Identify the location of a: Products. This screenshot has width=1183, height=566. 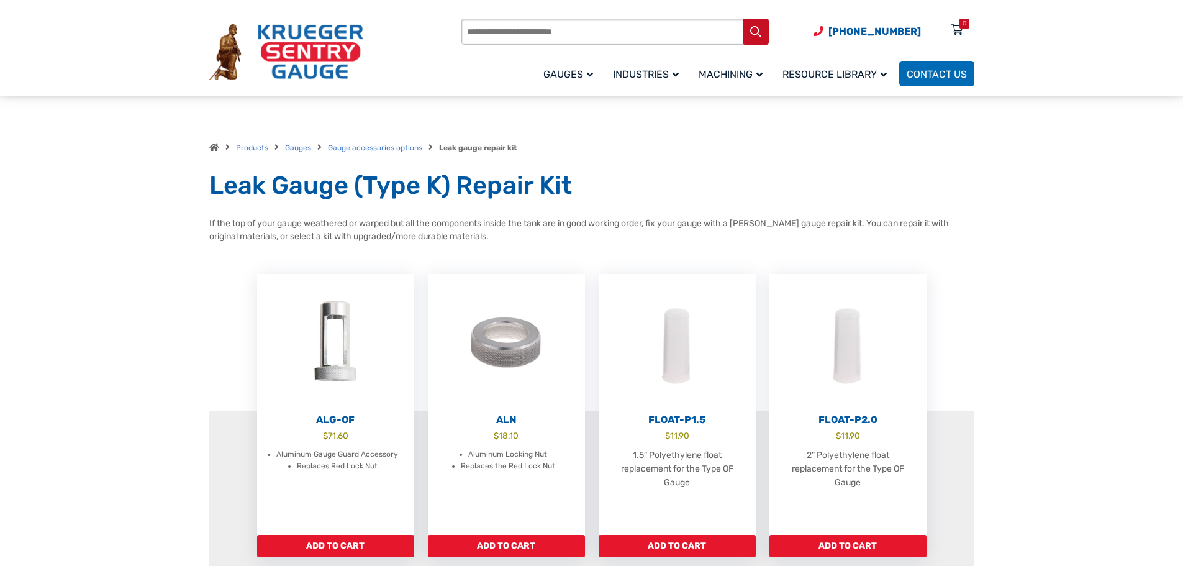
(252, 148).